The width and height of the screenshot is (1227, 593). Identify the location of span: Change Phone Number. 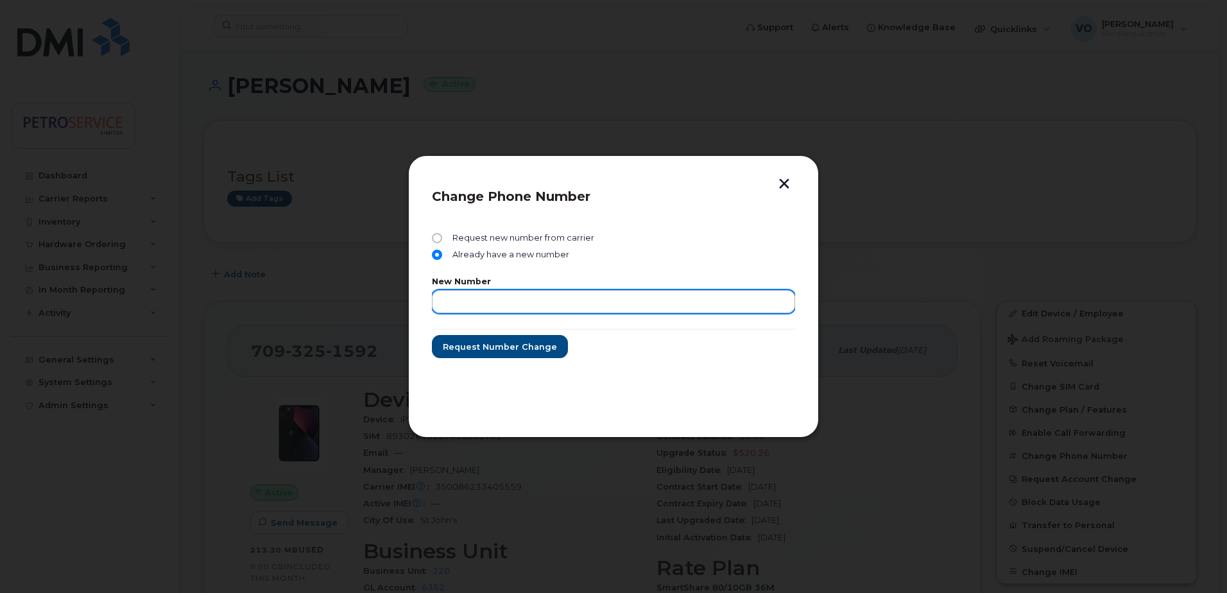
(511, 196).